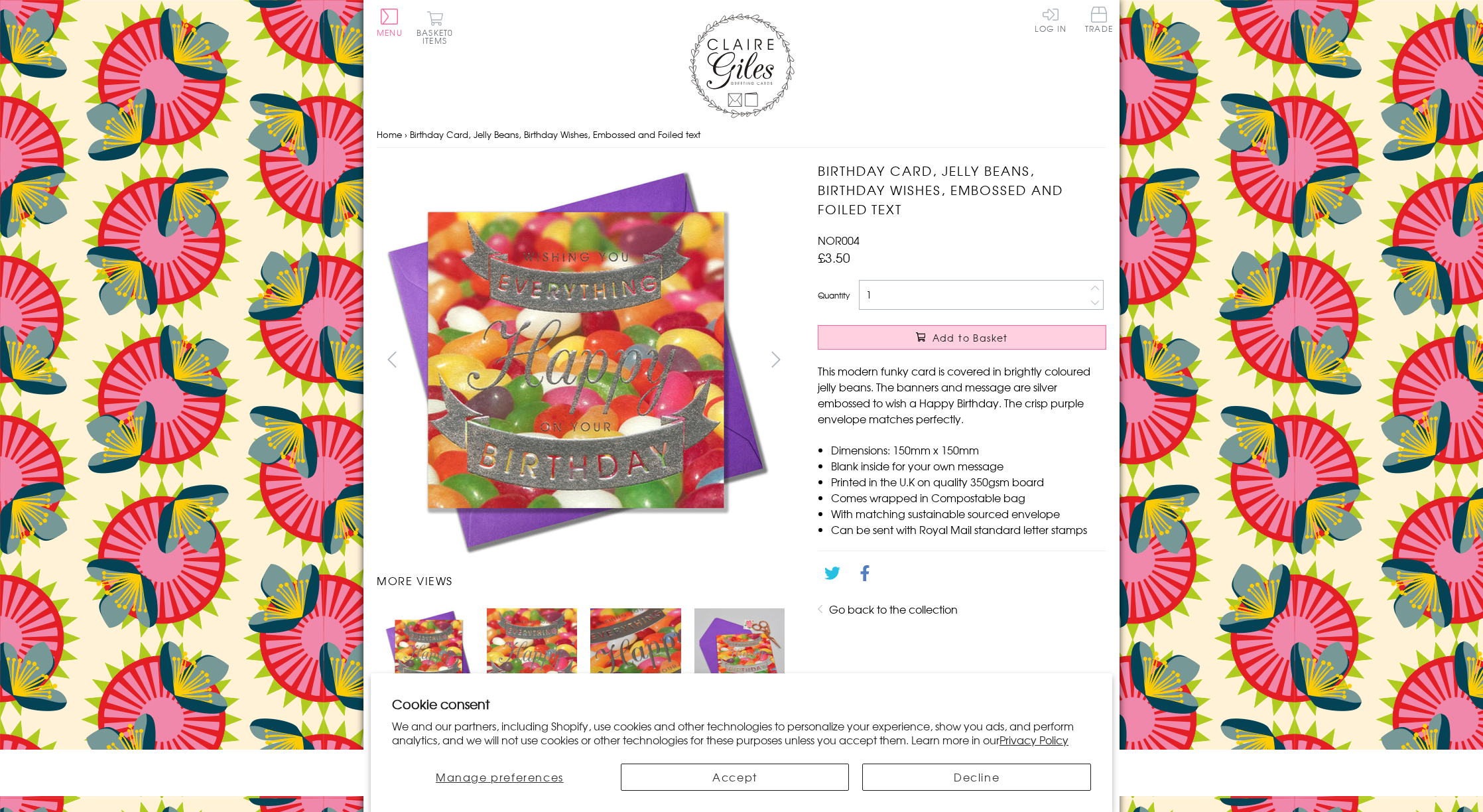 This screenshot has width=1483, height=812. Describe the element at coordinates (1099, 20) in the screenshot. I see `span: Trade` at that location.